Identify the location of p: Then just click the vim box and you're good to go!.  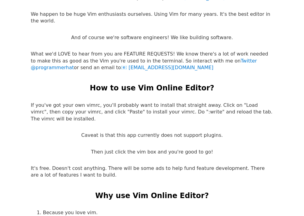
(152, 152).